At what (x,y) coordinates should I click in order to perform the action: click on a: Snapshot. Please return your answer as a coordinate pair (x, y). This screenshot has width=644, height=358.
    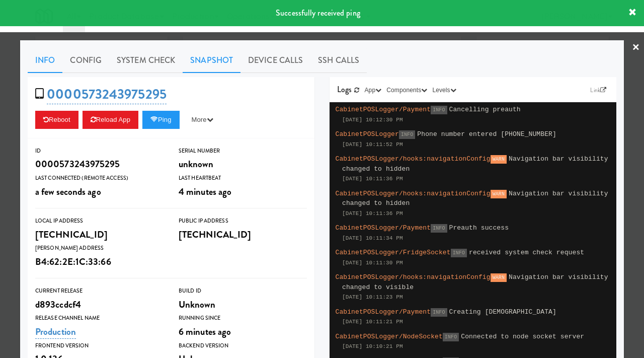
    Looking at the image, I should click on (211, 60).